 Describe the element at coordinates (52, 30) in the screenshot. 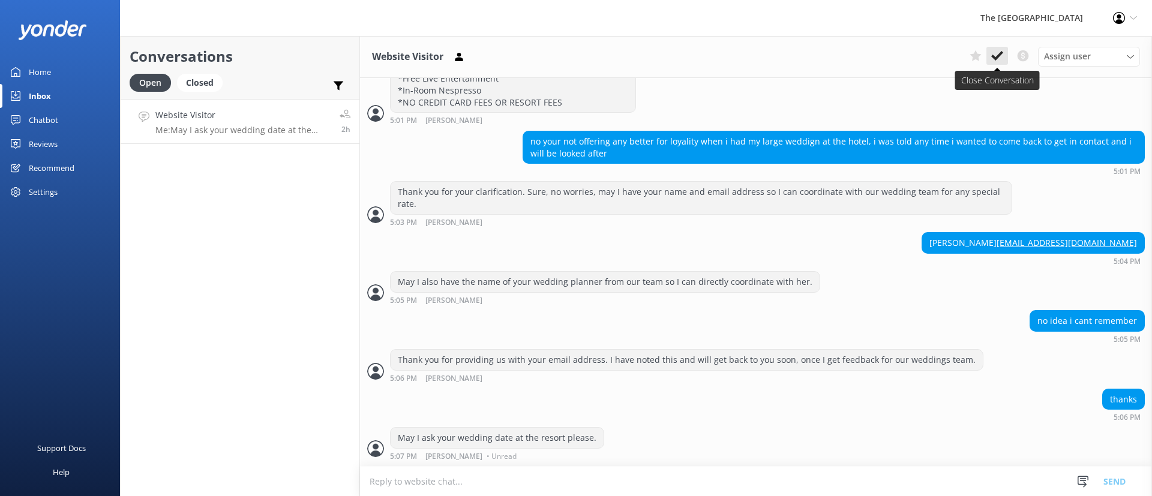

I see `img: yonder-white-logo.png` at that location.